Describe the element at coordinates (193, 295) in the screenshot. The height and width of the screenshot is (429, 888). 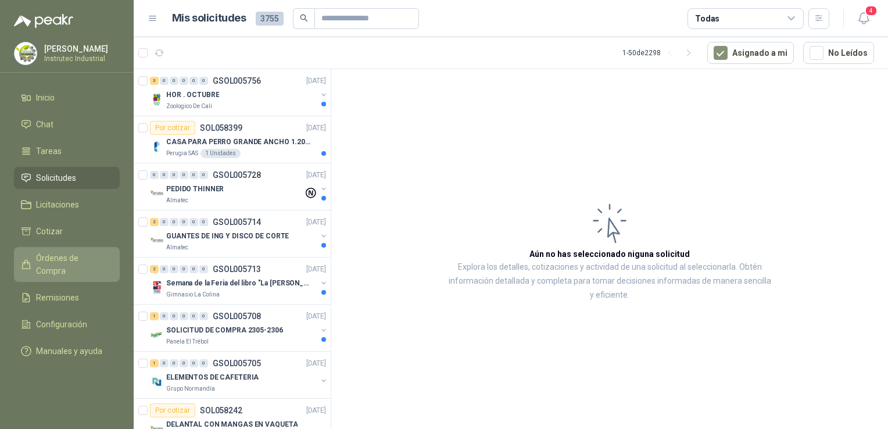
I see `p: Gimnasio La Colina` at that location.